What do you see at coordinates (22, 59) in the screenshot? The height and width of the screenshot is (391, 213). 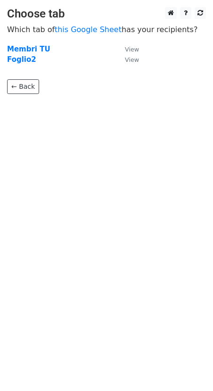 I see `a: Foglio2` at bounding box center [22, 59].